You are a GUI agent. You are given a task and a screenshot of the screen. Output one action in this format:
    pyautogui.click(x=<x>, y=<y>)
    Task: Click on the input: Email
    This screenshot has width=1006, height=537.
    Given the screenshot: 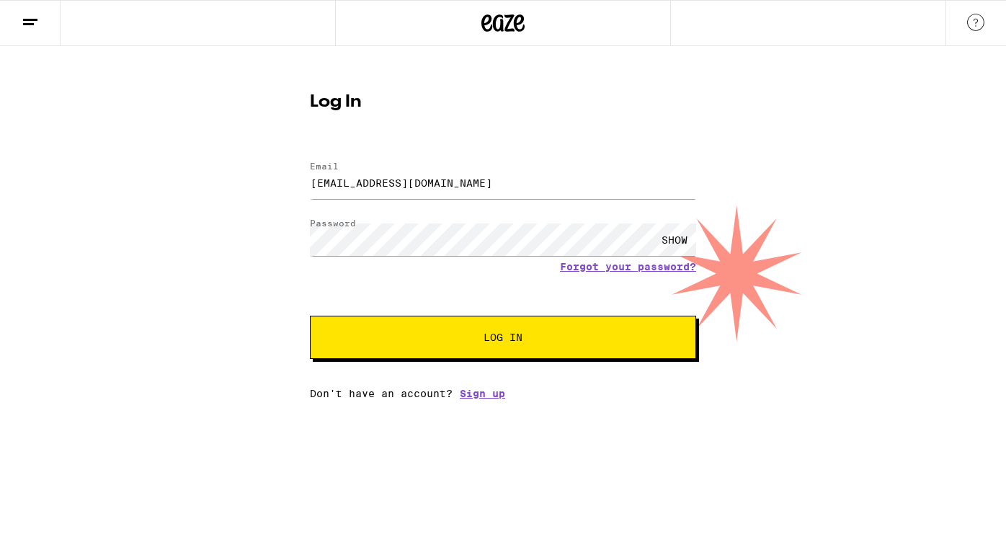 What is the action you would take?
    pyautogui.click(x=503, y=182)
    